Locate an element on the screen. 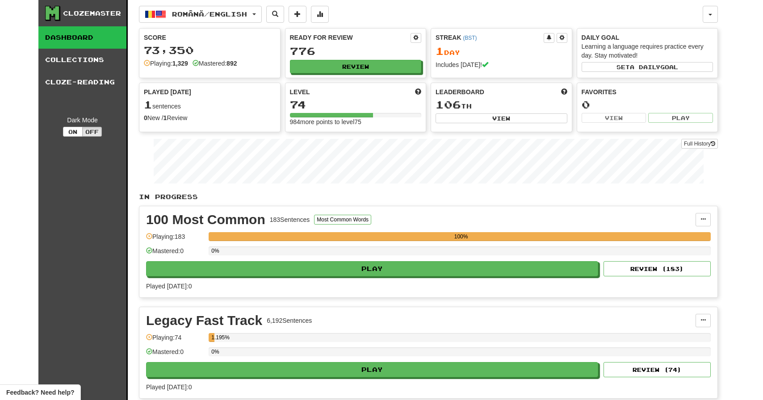 Image resolution: width=763 pixels, height=400 pixels. span: 106 is located at coordinates (448, 104).